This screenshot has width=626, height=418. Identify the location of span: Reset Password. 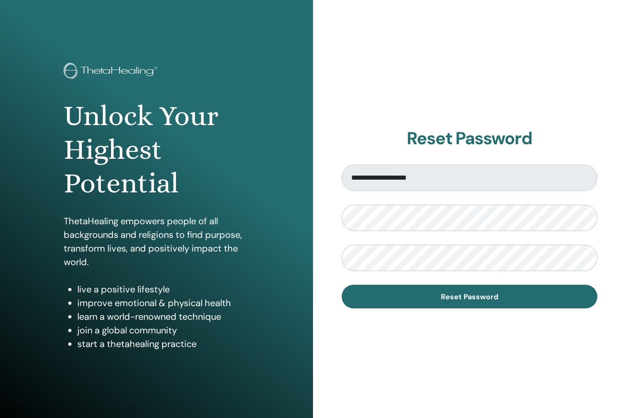
(470, 297).